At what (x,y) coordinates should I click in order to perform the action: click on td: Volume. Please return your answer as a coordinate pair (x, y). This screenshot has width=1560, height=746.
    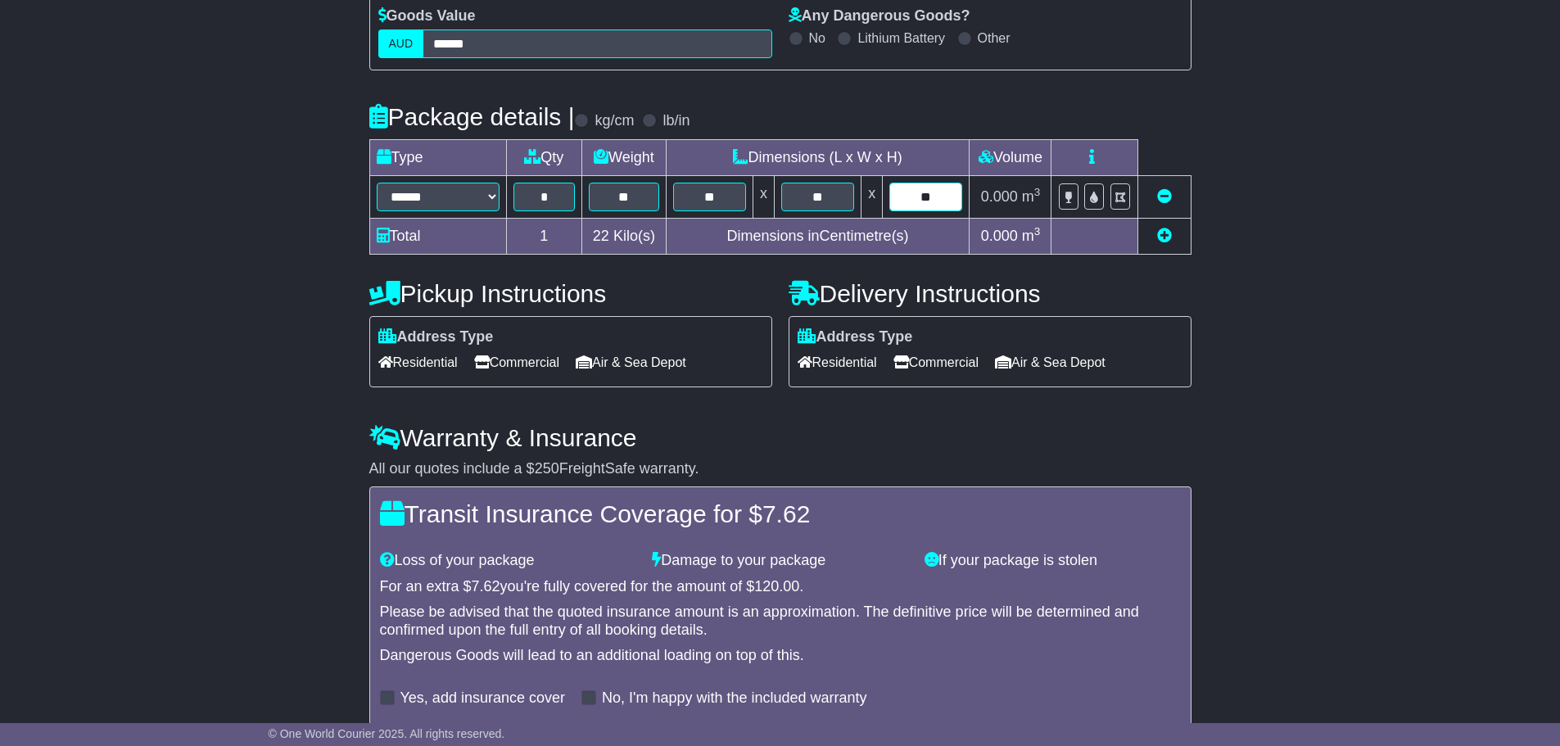
    Looking at the image, I should click on (1011, 157).